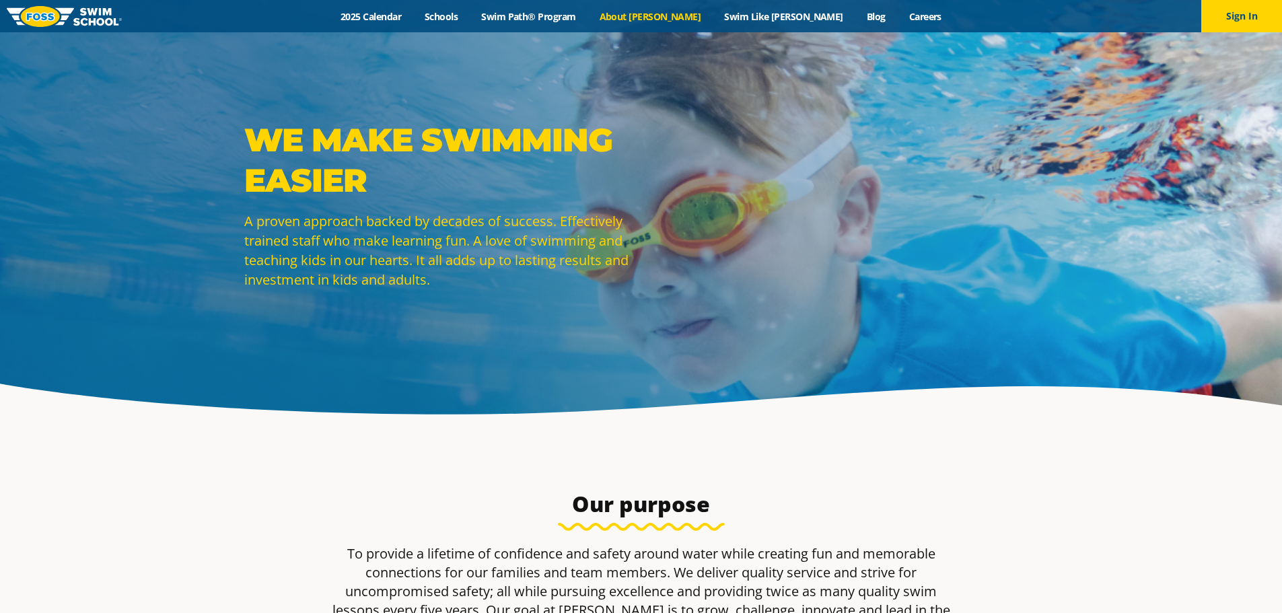 Image resolution: width=1282 pixels, height=613 pixels. I want to click on a: 2025 Calendar, so click(371, 16).